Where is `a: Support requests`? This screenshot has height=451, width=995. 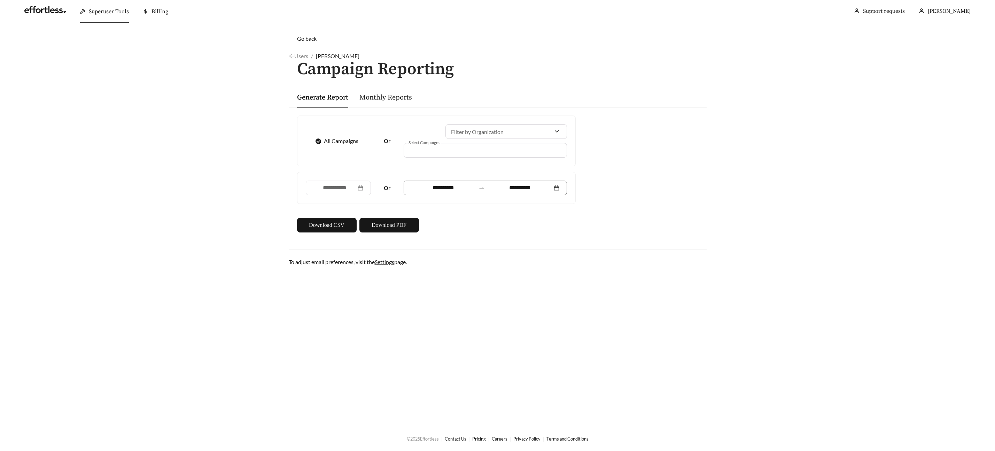
a: Support requests is located at coordinates (884, 11).